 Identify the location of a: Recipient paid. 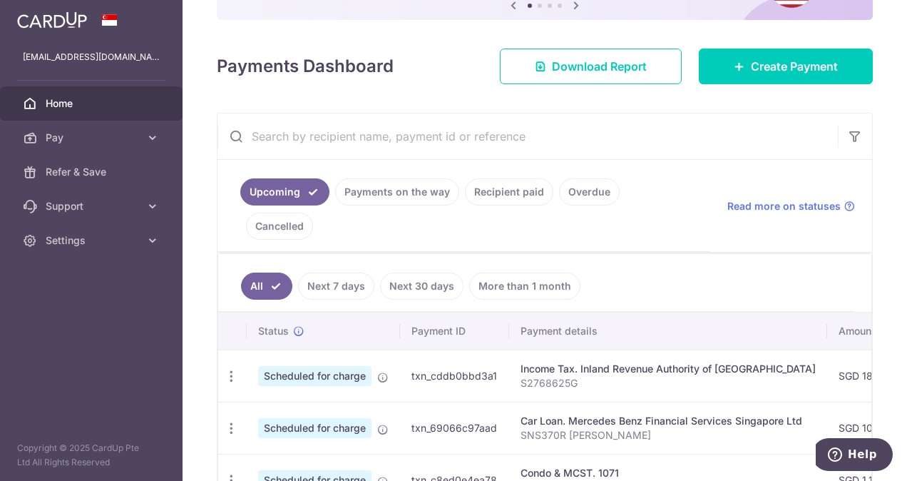
(509, 192).